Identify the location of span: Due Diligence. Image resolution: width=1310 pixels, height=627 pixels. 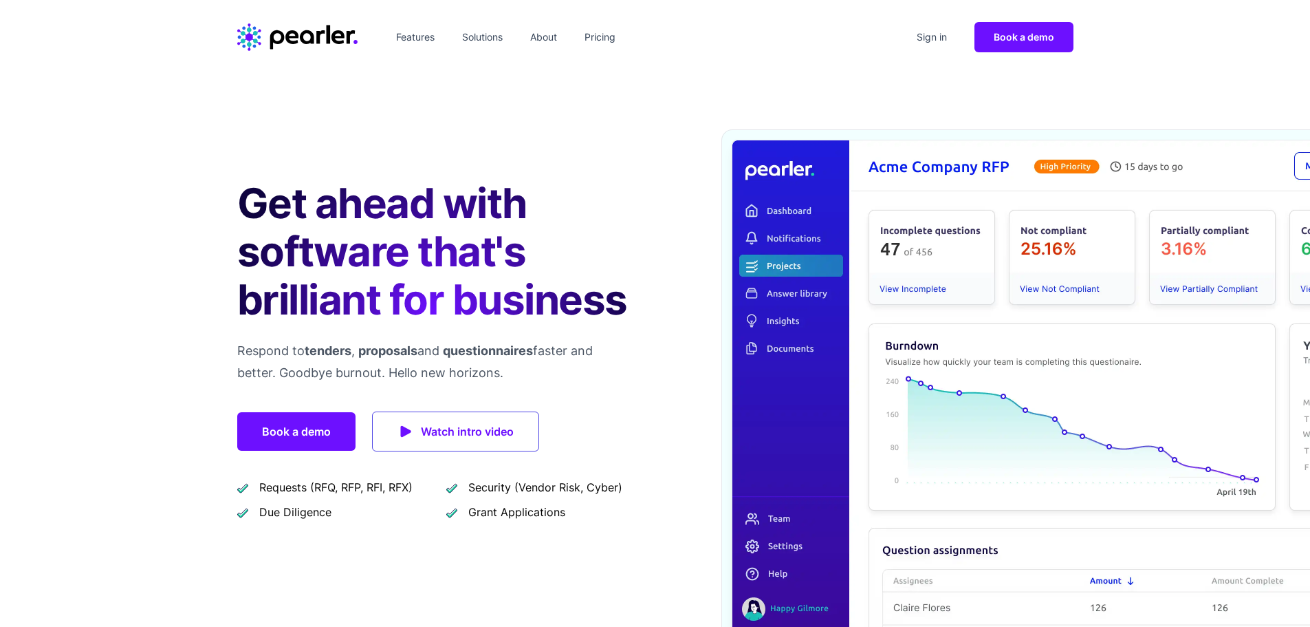
(295, 512).